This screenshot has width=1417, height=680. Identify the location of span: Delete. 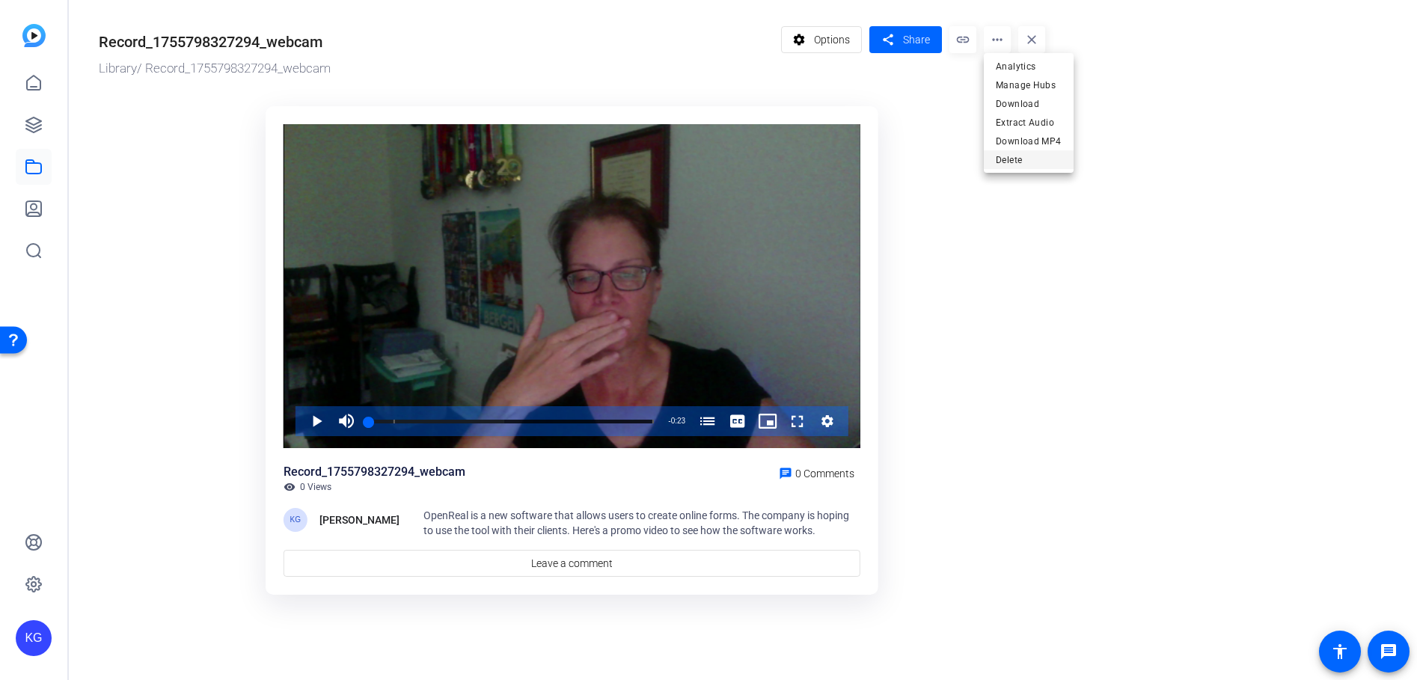
(1029, 160).